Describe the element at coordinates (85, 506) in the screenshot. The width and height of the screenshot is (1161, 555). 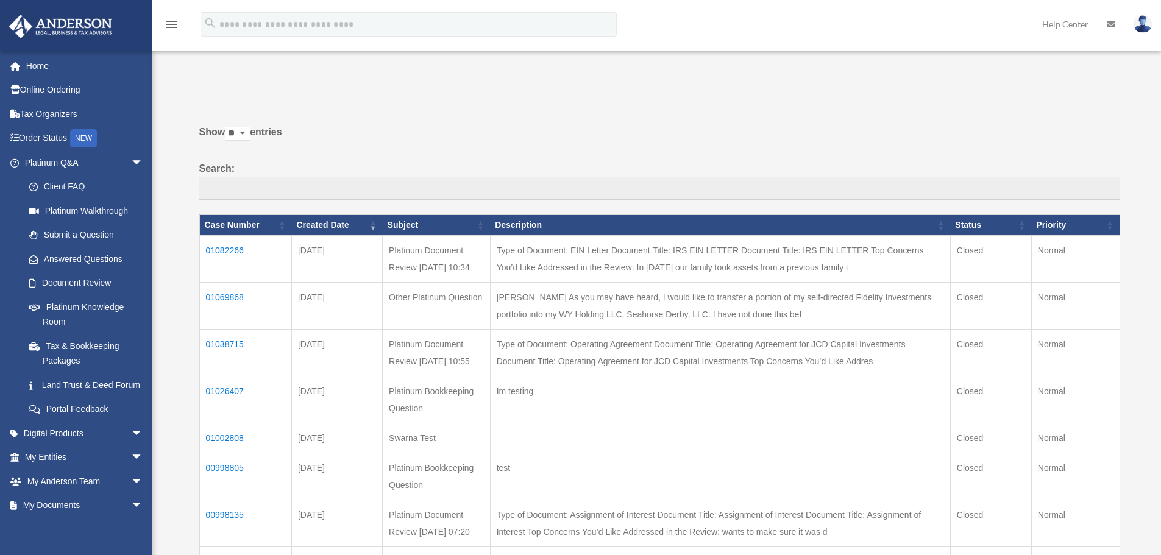
I see `a: My Documentsarrow_drop_down` at that location.